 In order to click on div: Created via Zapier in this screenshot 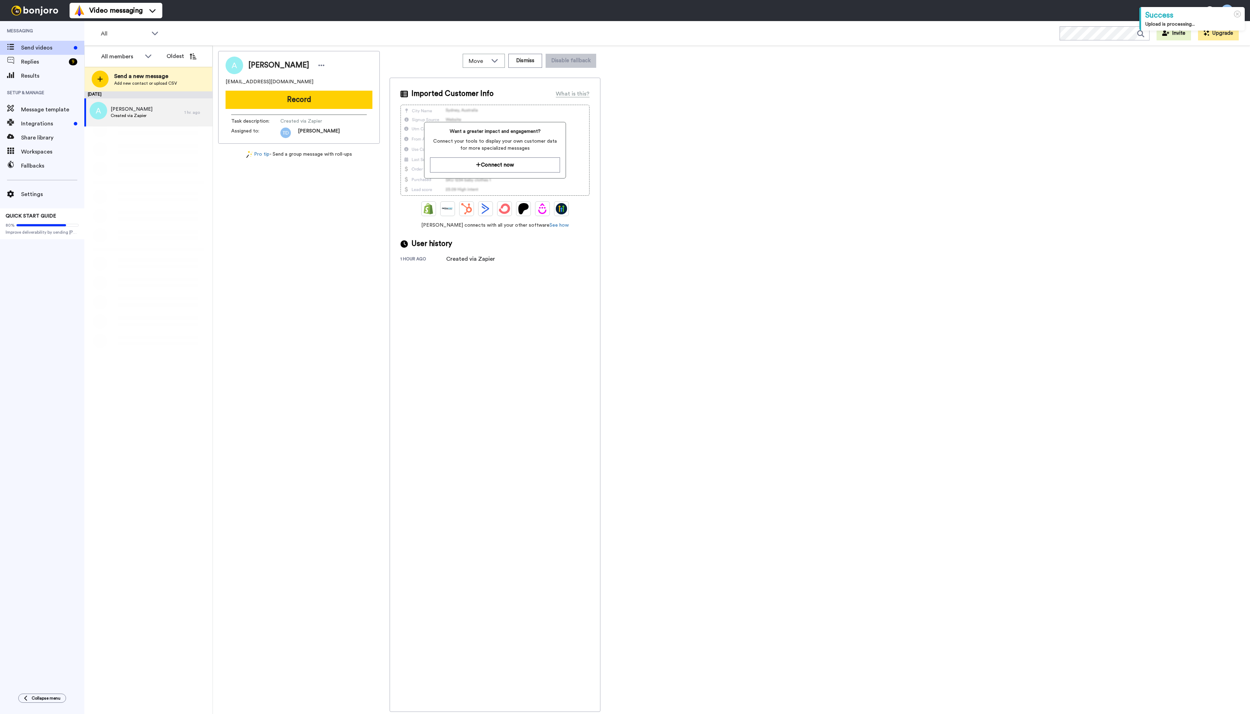, I will do `click(470, 259)`.